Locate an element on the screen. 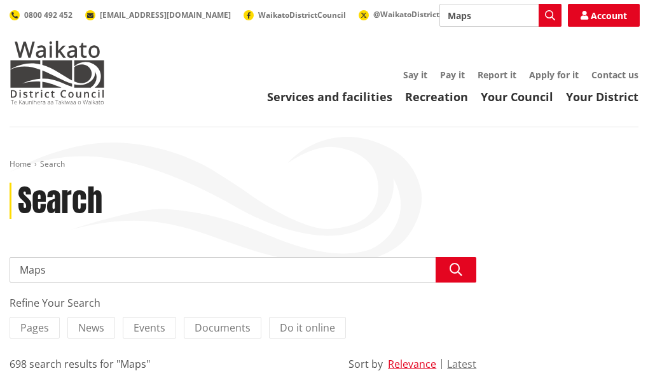  div: 698 search results for "Maps" is located at coordinates (80, 364).